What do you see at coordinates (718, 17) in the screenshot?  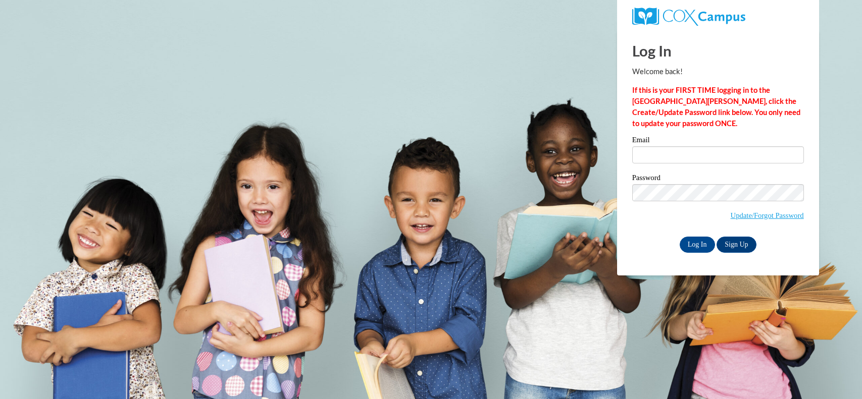 I see `a: COX Campus` at bounding box center [718, 17].